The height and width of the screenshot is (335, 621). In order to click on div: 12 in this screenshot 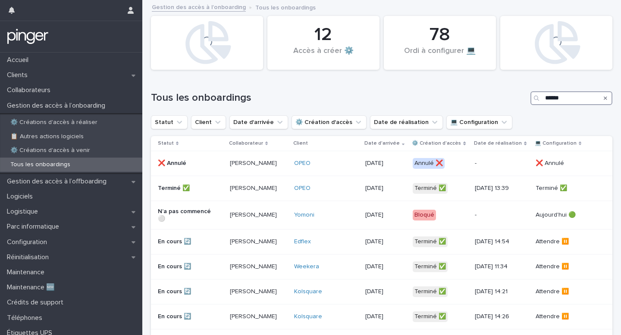, I will do `click(323, 35)`.